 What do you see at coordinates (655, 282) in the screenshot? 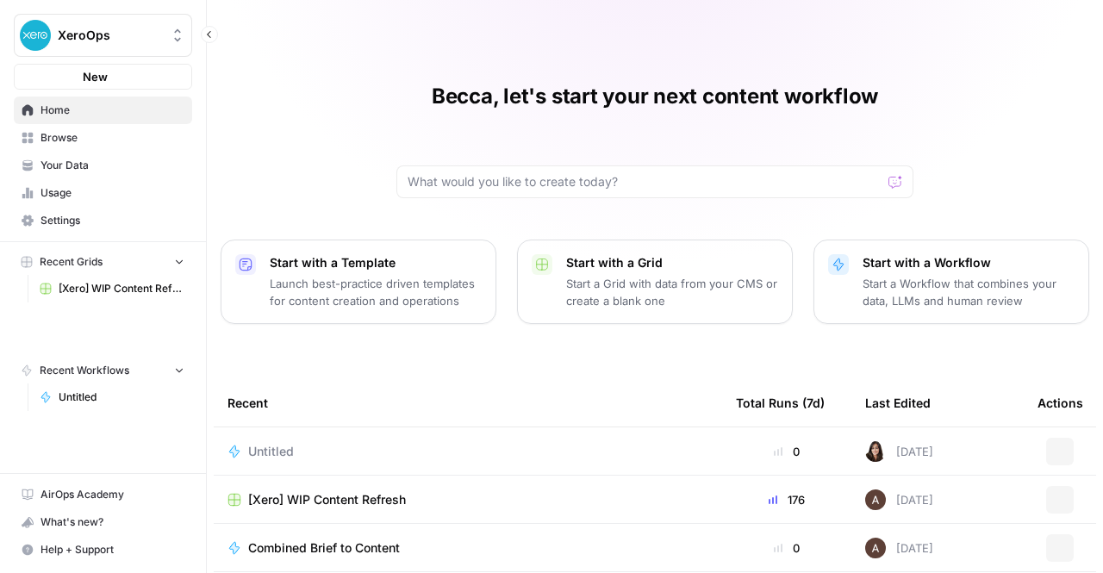
I see `button: Start with a GridStart a Grid with data from your CMS or create a blank one` at bounding box center [655, 282].